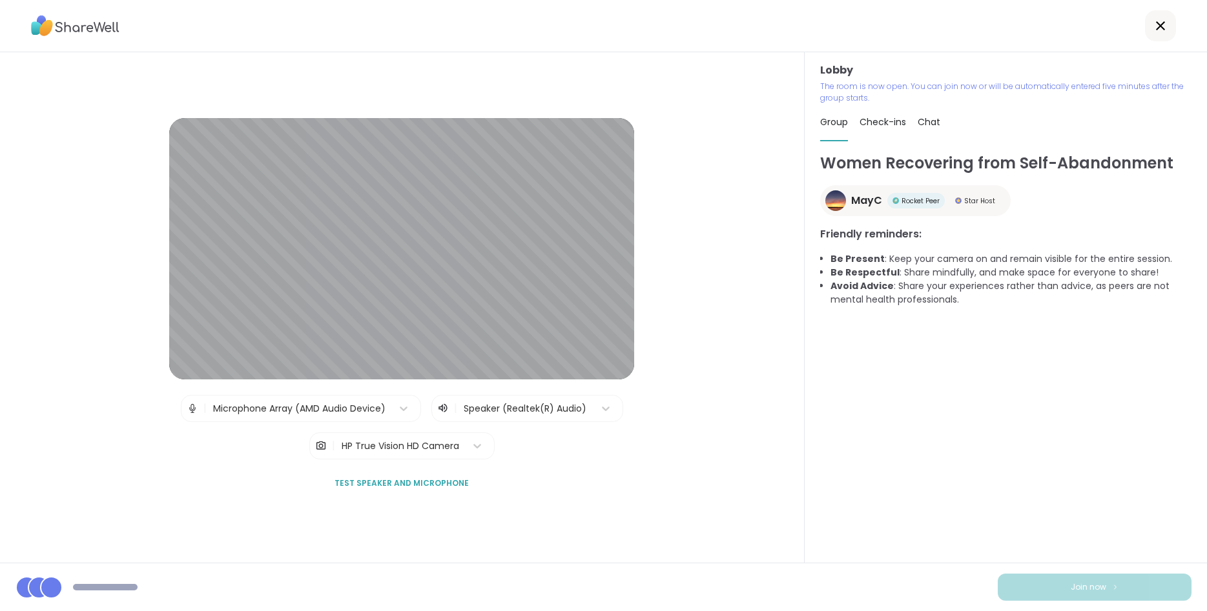 Image resolution: width=1207 pixels, height=611 pixels. I want to click on b: Avoid Advice, so click(862, 286).